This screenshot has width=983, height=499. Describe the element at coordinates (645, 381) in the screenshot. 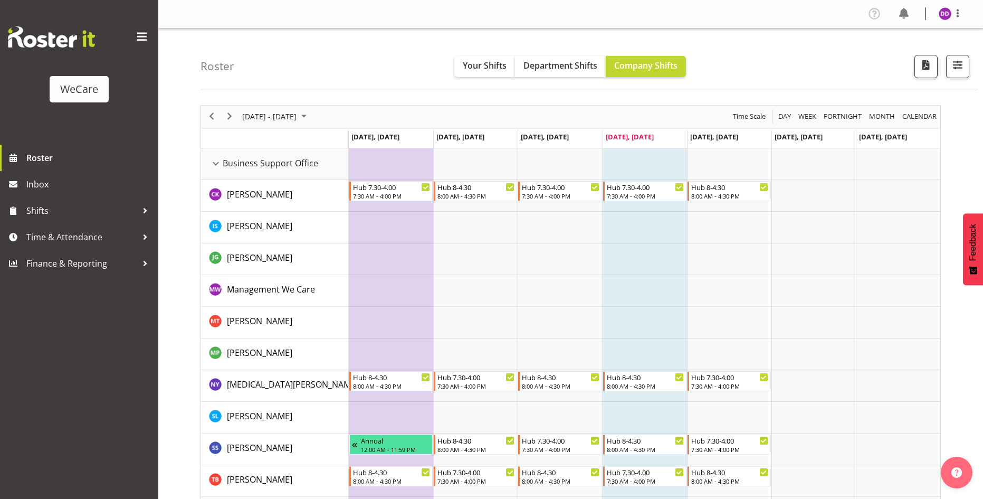

I see `div: Nikita Yates"s event - Hub 8-4.30 Begin From Thursday, September 25, 2025 at 8:00:00 AM GMT+12:00...` at that location.